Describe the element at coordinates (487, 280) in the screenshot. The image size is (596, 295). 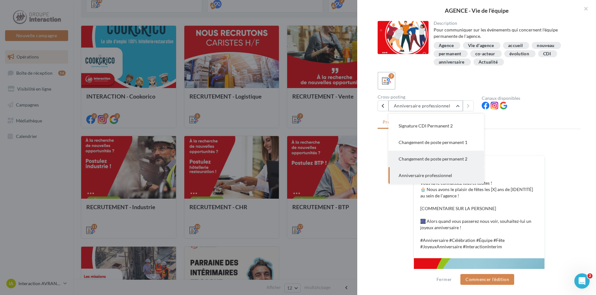
I see `button: Commencer l'édition` at that location.